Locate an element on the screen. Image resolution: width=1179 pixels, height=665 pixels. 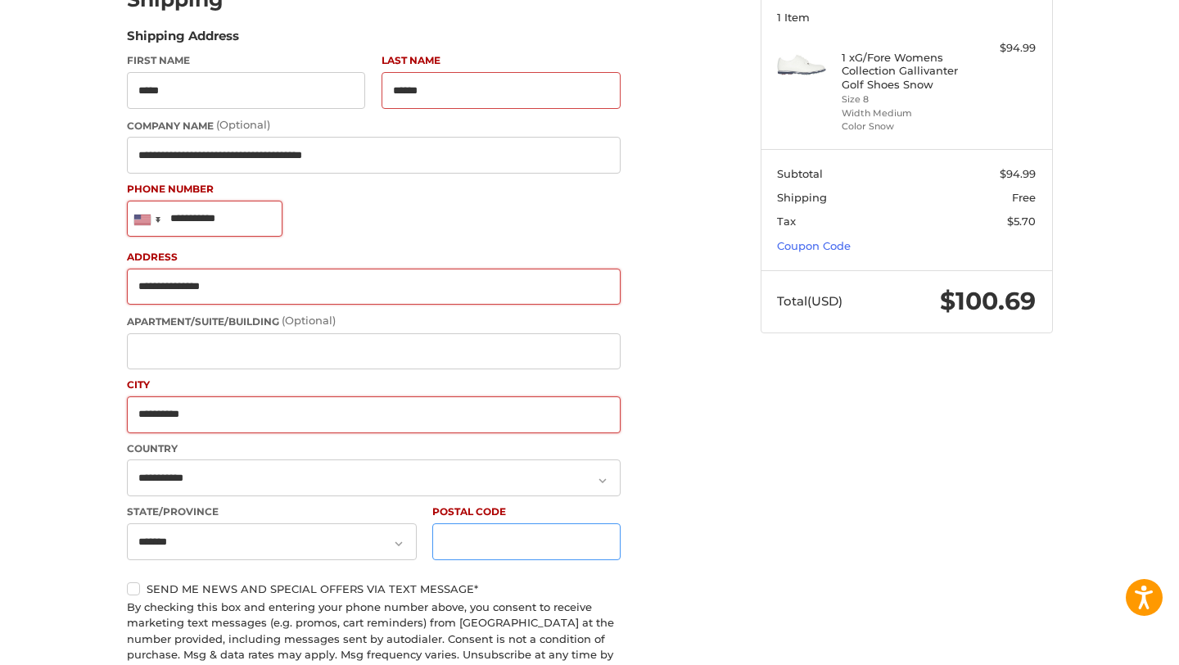
span: $100.69 is located at coordinates (987, 300).